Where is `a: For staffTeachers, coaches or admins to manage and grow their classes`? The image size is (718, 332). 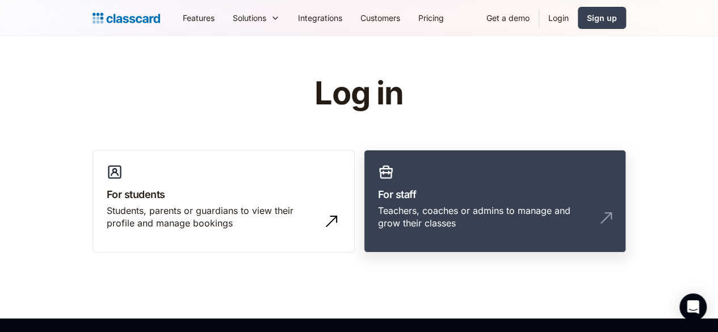 a: For staffTeachers, coaches or admins to manage and grow their classes is located at coordinates (495, 202).